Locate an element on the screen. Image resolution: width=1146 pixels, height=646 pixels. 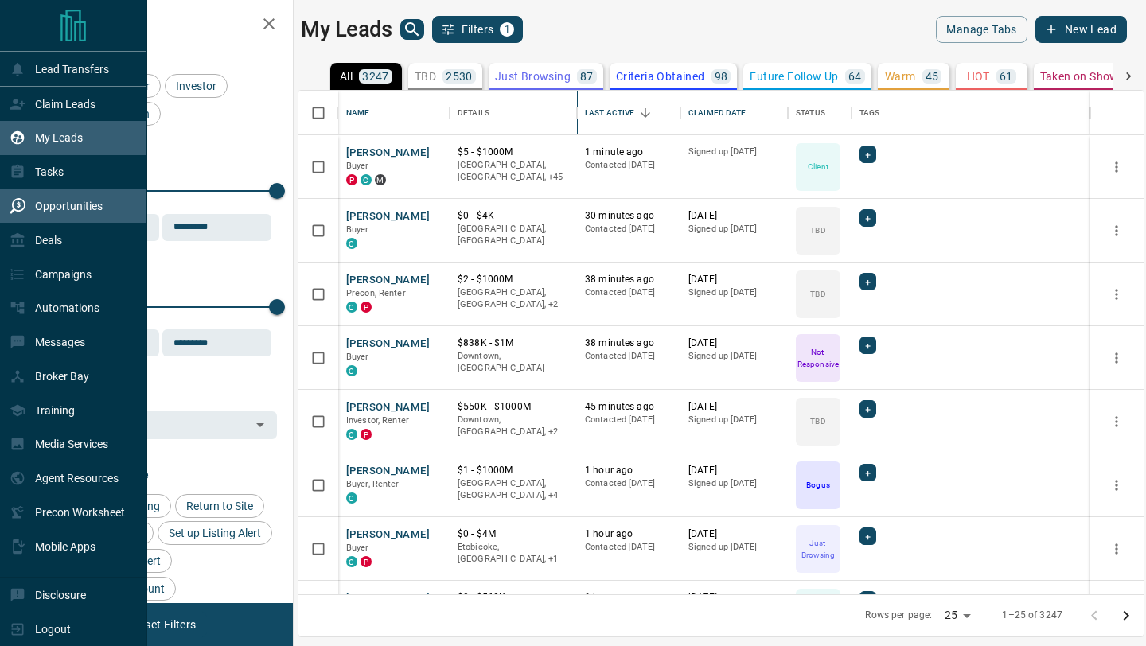
div: Investor is located at coordinates (196, 86).